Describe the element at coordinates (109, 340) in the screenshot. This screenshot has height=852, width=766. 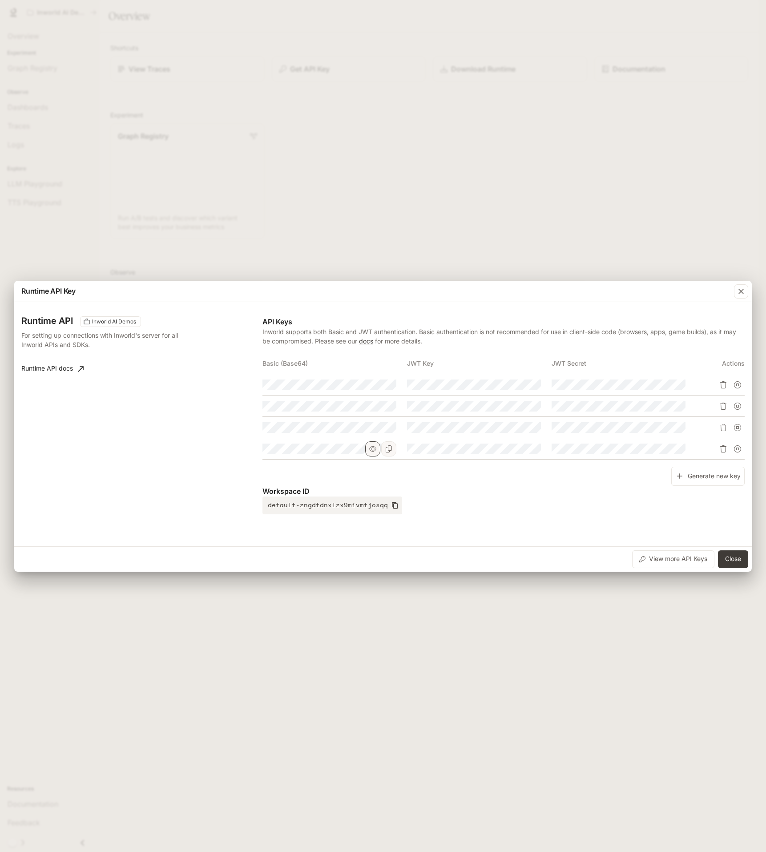
I see `p: For setting up connections with Inworld's server for all Inworld APIs and SDKs.` at that location.